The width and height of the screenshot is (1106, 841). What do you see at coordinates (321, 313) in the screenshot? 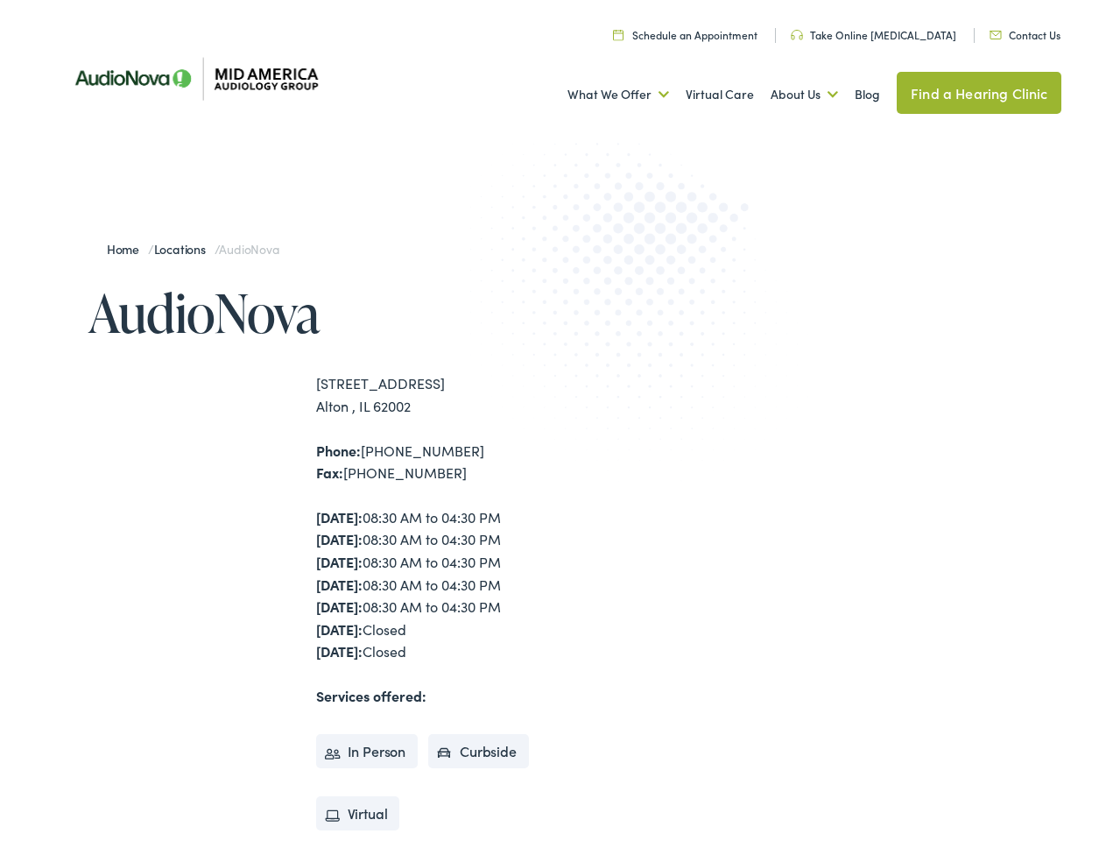
I see `h1: AudioNova` at bounding box center [321, 313].